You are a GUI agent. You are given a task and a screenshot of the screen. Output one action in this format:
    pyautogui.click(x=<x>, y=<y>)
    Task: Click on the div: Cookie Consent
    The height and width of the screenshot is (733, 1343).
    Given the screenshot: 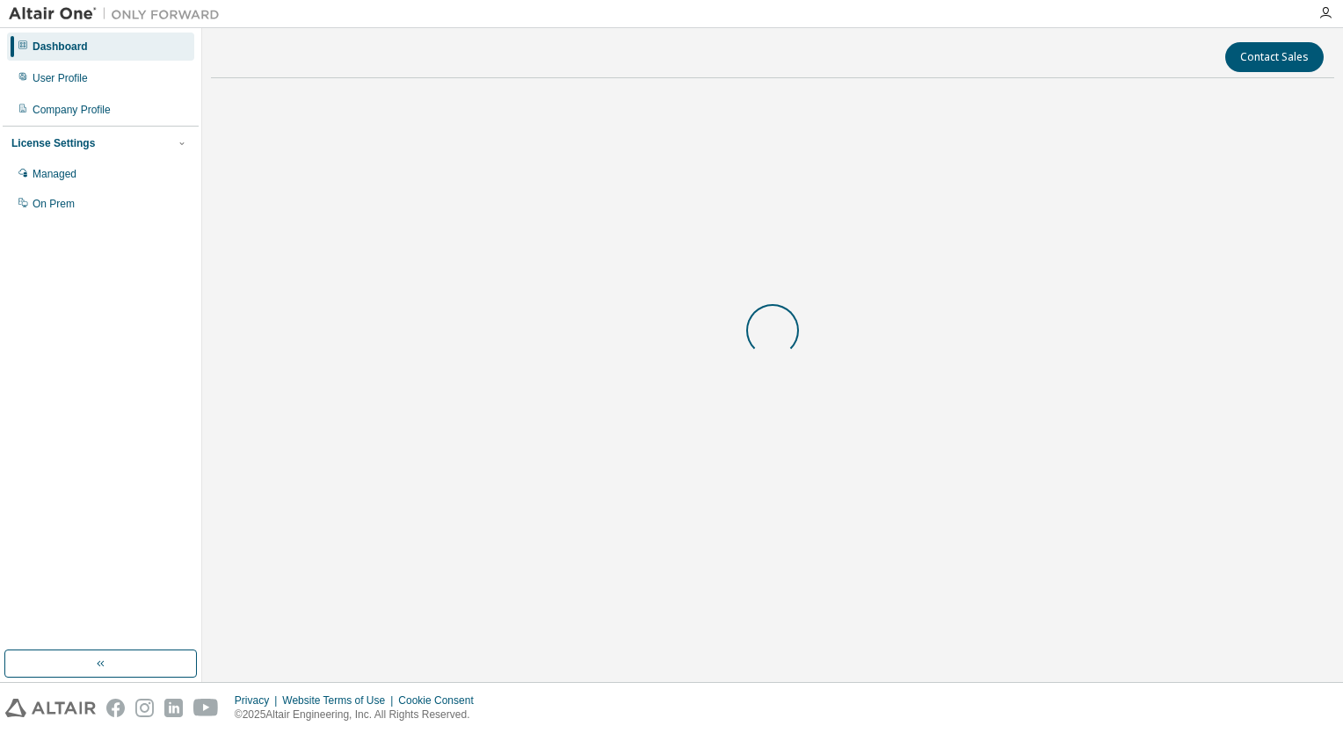 What is the action you would take?
    pyautogui.click(x=440, y=700)
    